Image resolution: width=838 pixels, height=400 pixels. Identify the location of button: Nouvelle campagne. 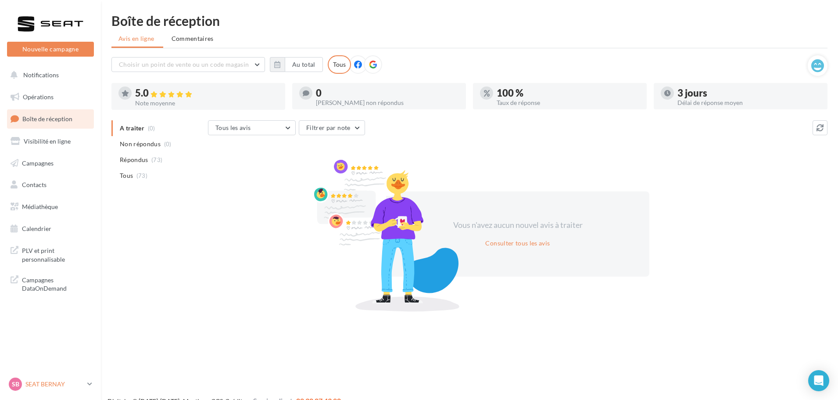
(50, 49).